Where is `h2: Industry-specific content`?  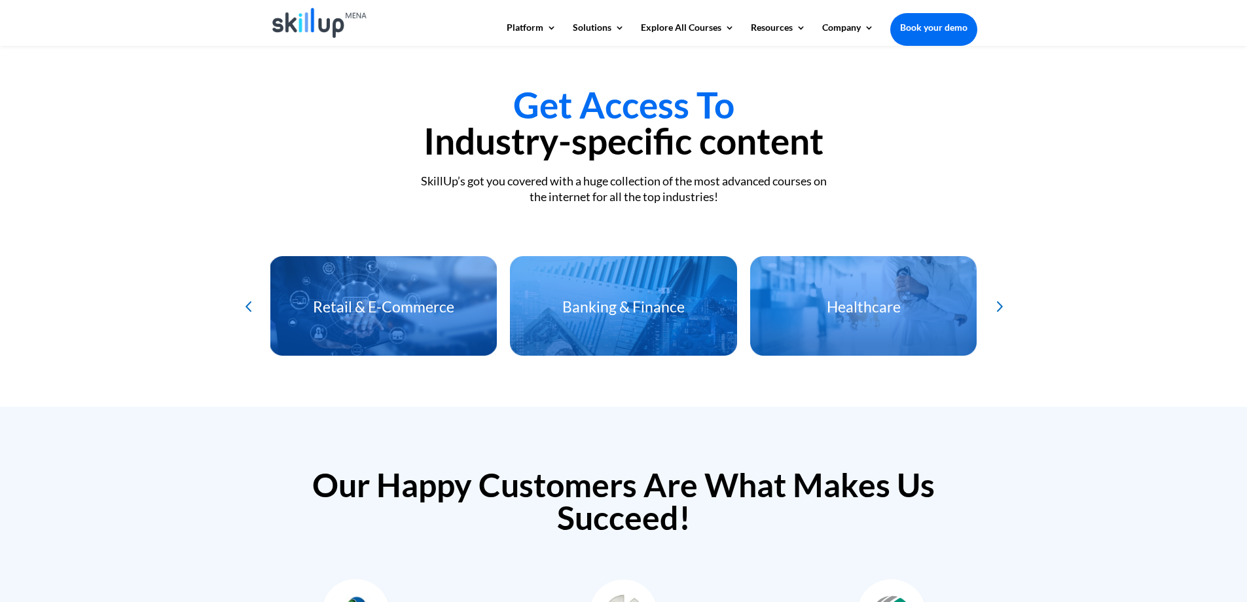 h2: Industry-specific content is located at coordinates (624, 126).